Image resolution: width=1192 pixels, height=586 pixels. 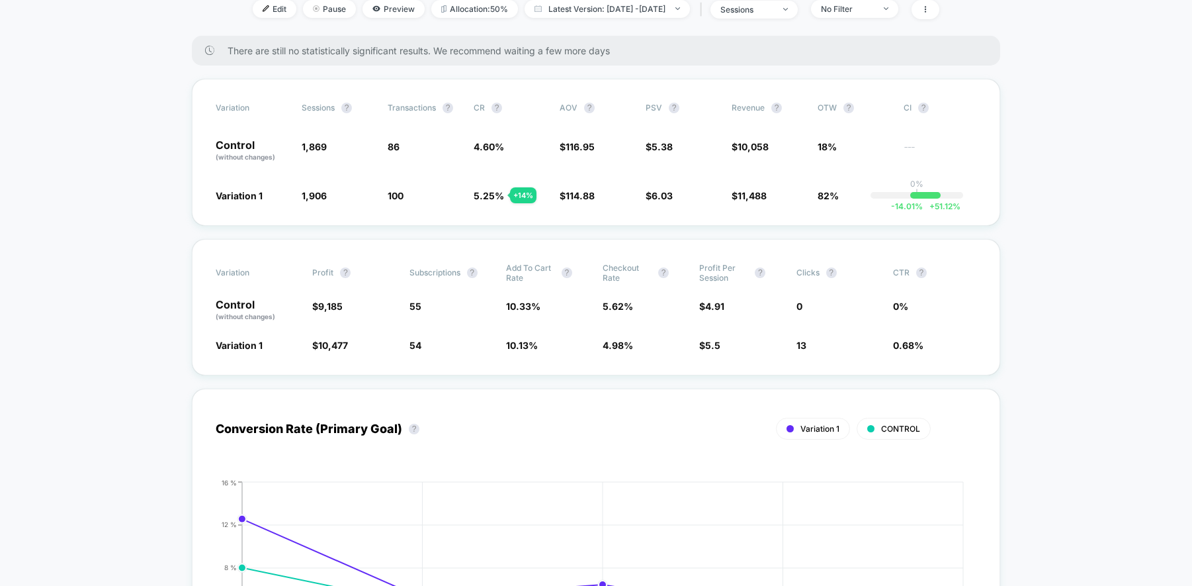 I want to click on span: Checkout Rate, so click(x=627, y=273).